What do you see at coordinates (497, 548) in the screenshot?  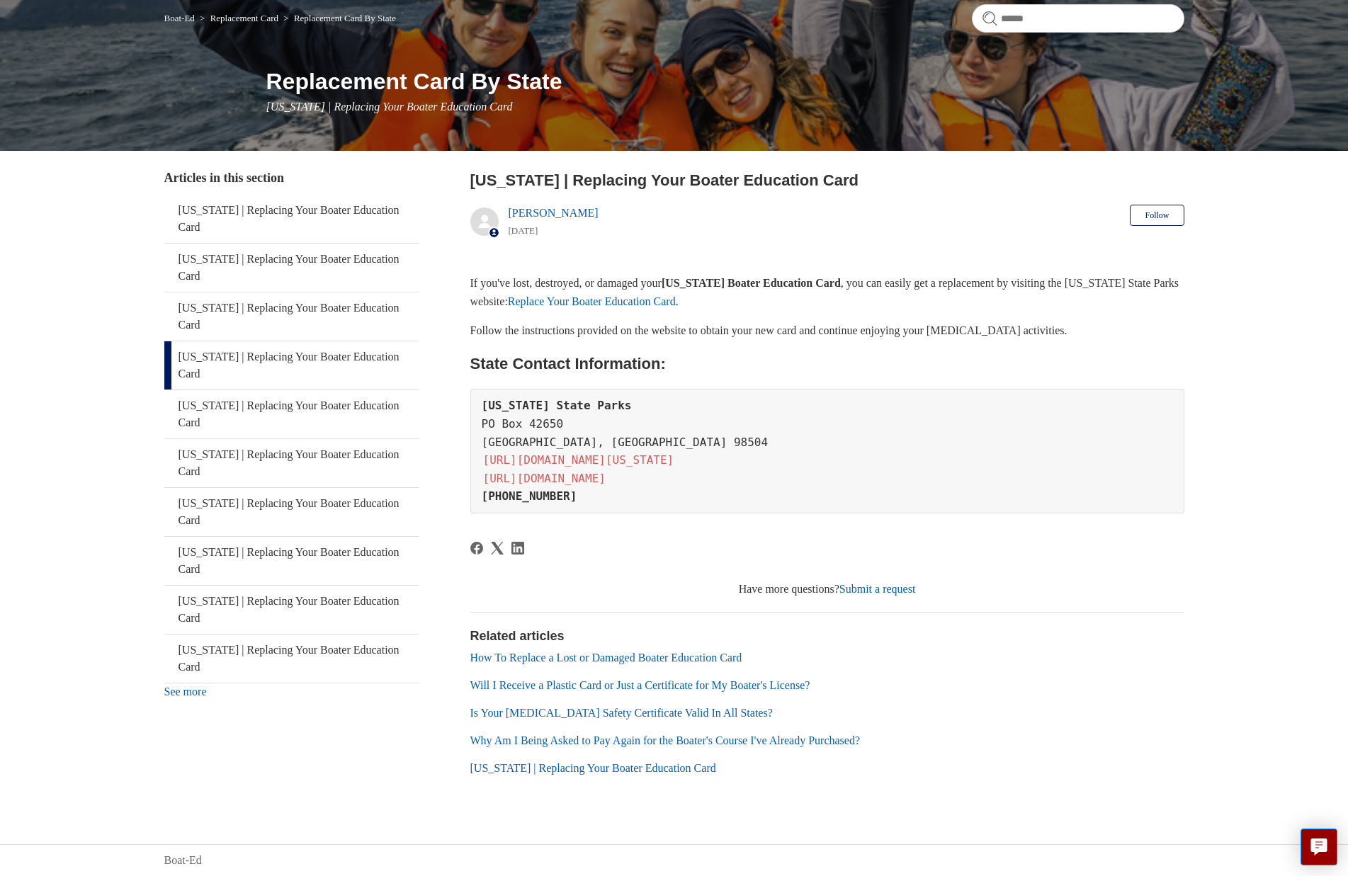 I see `a: X Corp` at bounding box center [497, 548].